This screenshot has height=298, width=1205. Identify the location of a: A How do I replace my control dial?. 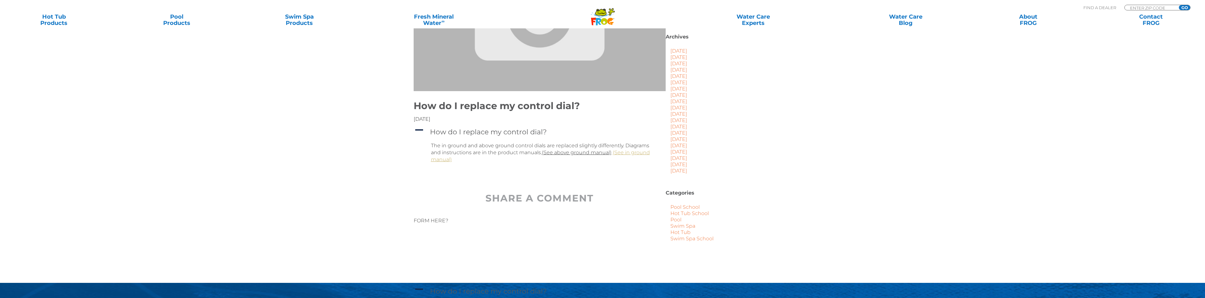
(539, 132).